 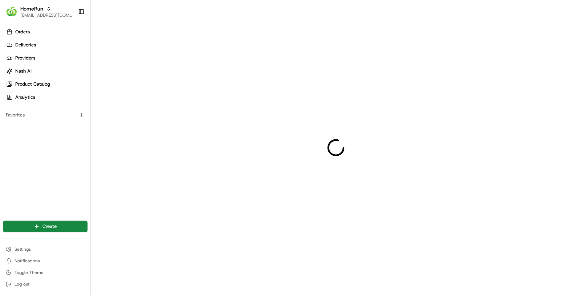 I want to click on a: Analytics, so click(x=47, y=97).